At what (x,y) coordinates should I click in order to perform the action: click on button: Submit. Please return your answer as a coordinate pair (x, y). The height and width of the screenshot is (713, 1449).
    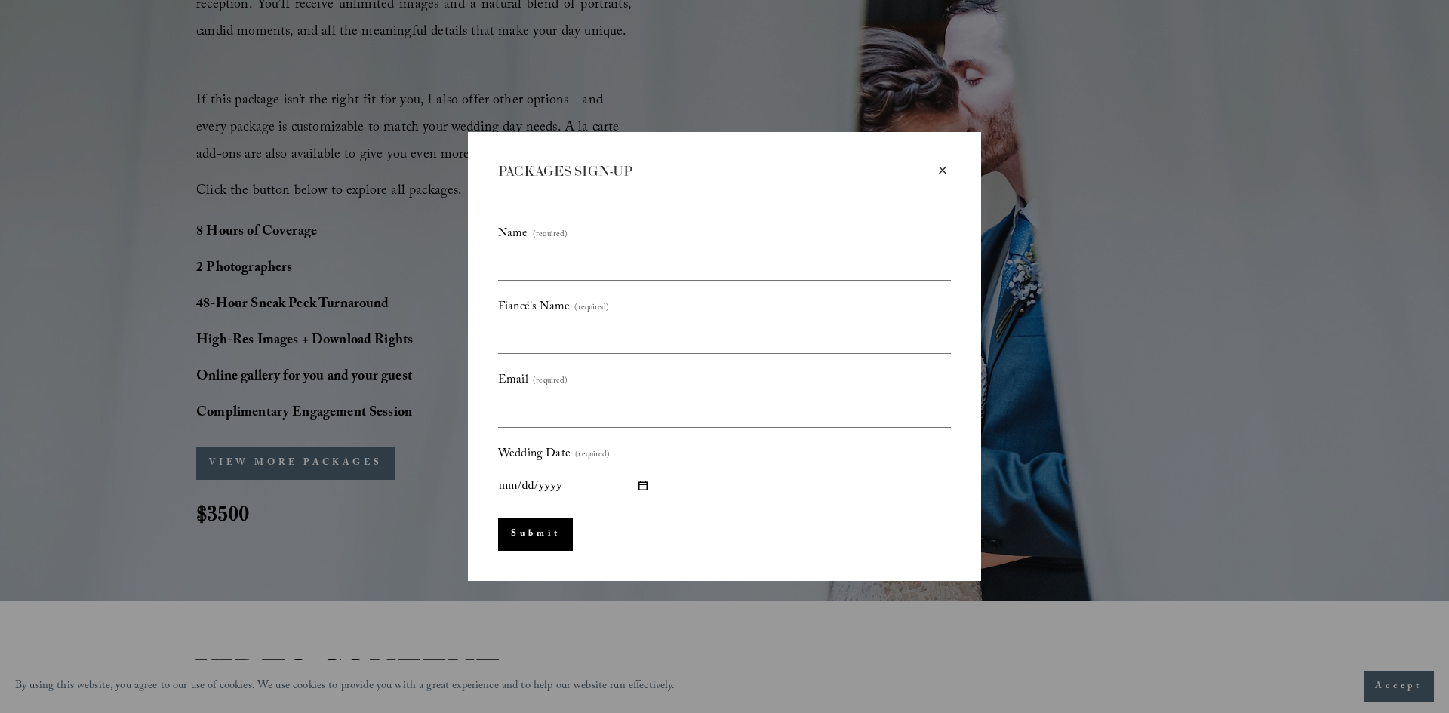
    Looking at the image, I should click on (535, 534).